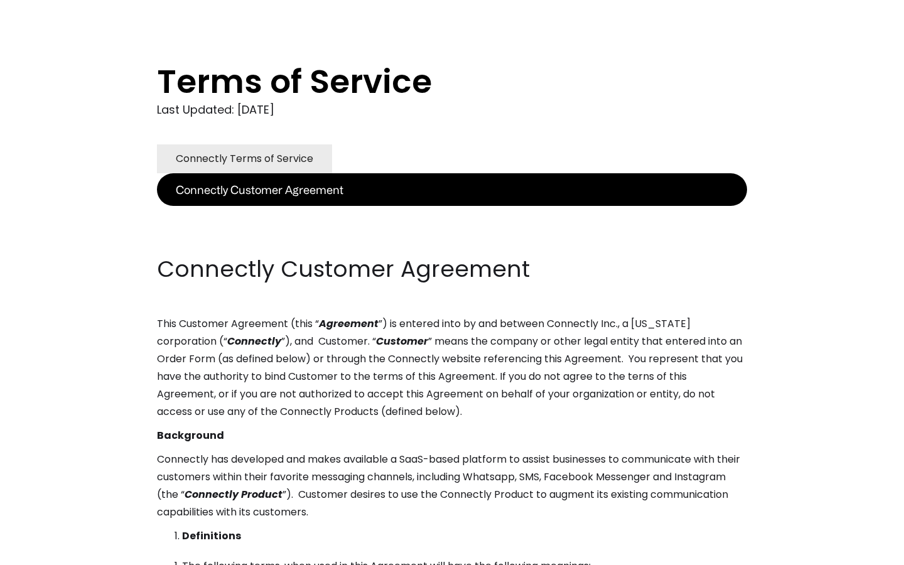  Describe the element at coordinates (190, 435) in the screenshot. I see `strong: Background` at that location.